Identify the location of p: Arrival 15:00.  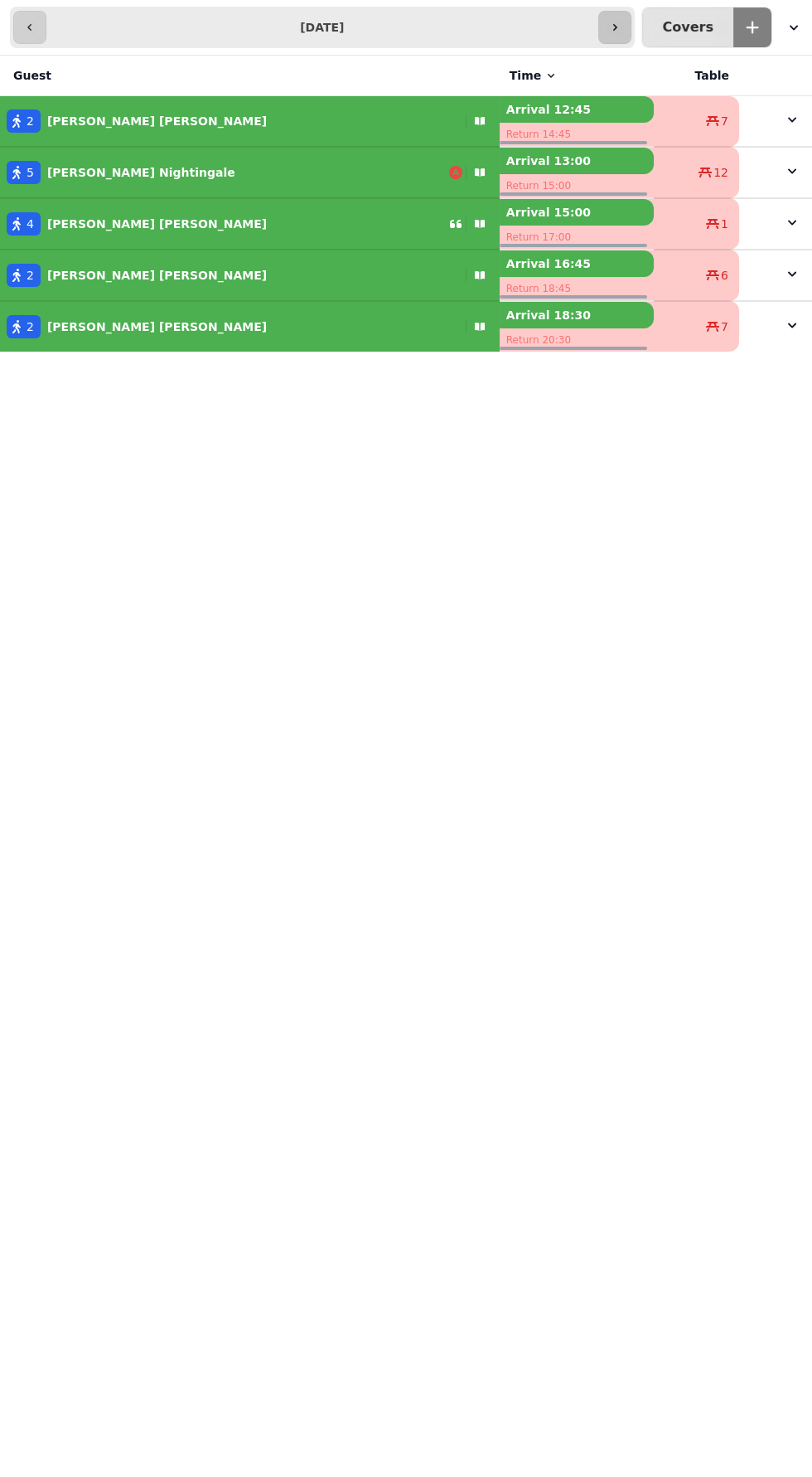
(577, 213).